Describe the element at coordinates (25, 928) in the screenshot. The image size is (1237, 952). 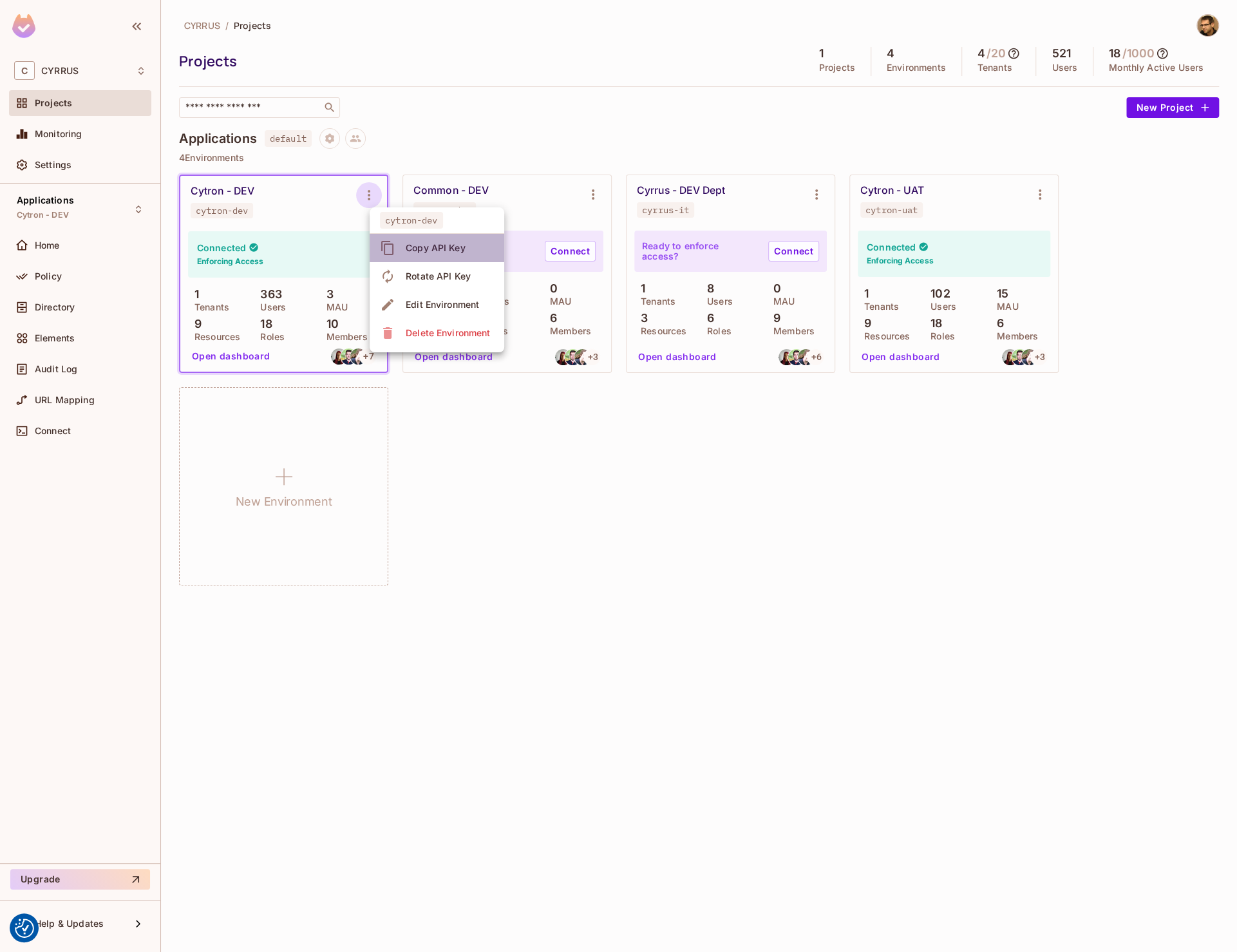
I see `button: Consent Preferences` at that location.